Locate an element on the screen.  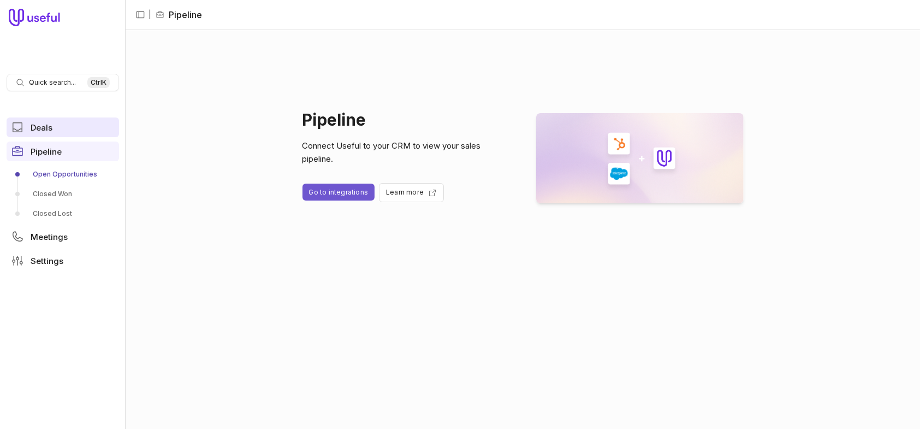
span: Settings is located at coordinates (47, 261).